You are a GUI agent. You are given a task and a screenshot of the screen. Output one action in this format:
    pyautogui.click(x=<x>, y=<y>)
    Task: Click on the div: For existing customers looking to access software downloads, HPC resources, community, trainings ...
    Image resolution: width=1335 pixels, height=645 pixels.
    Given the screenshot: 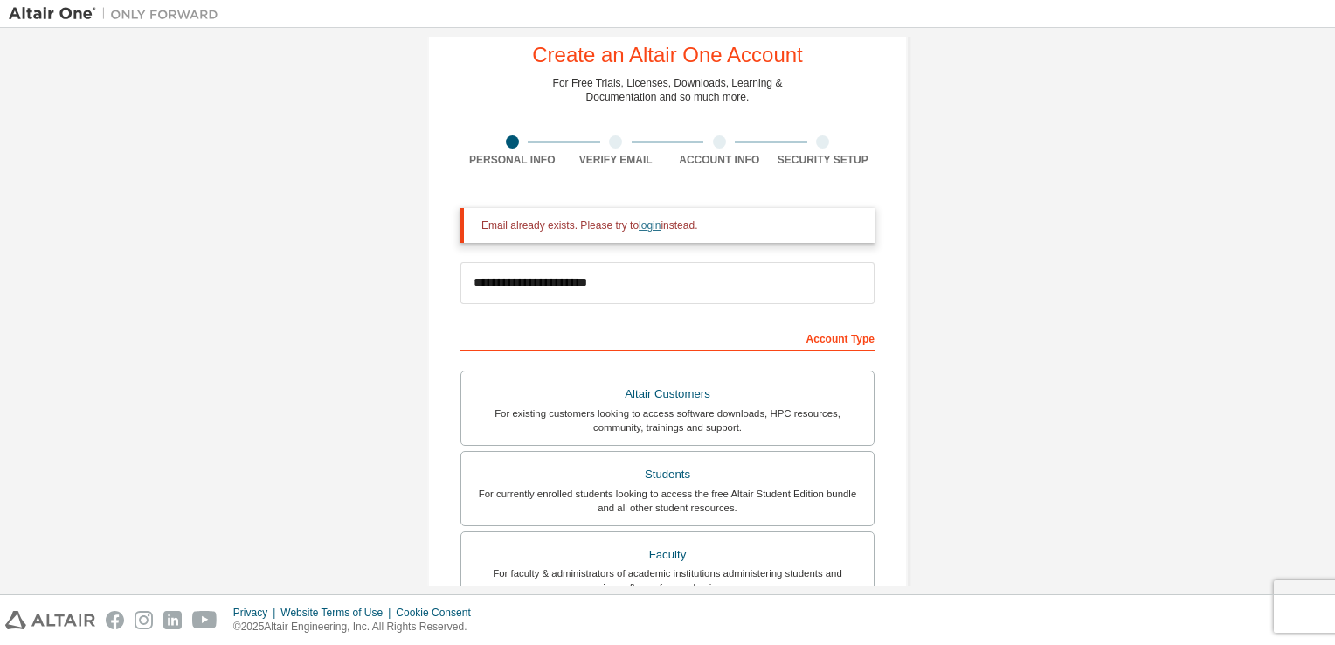 What is the action you would take?
    pyautogui.click(x=668, y=420)
    